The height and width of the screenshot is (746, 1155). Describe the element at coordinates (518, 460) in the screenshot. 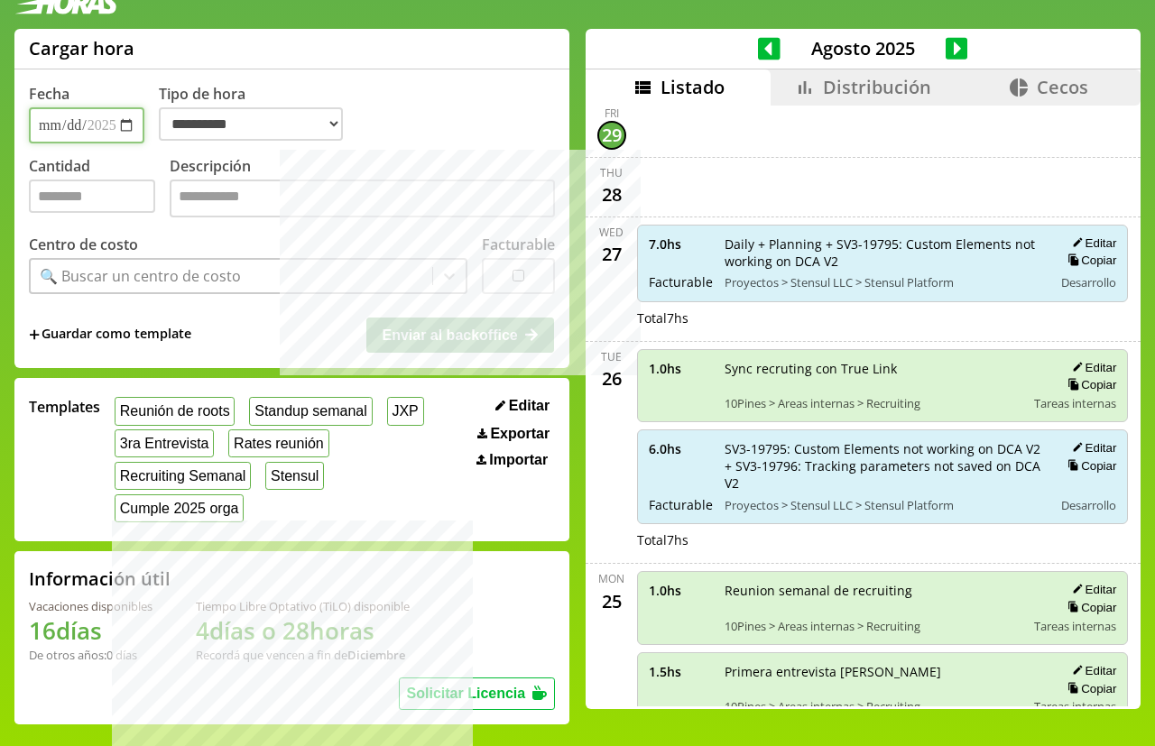

I see `span: Importar` at that location.